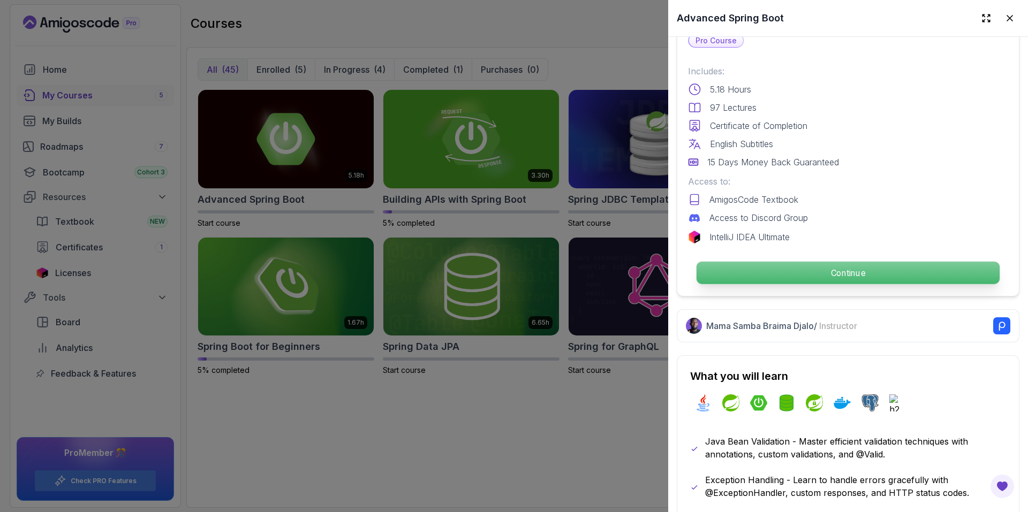  Describe the element at coordinates (898, 403) in the screenshot. I see `img: h2 logo` at that location.